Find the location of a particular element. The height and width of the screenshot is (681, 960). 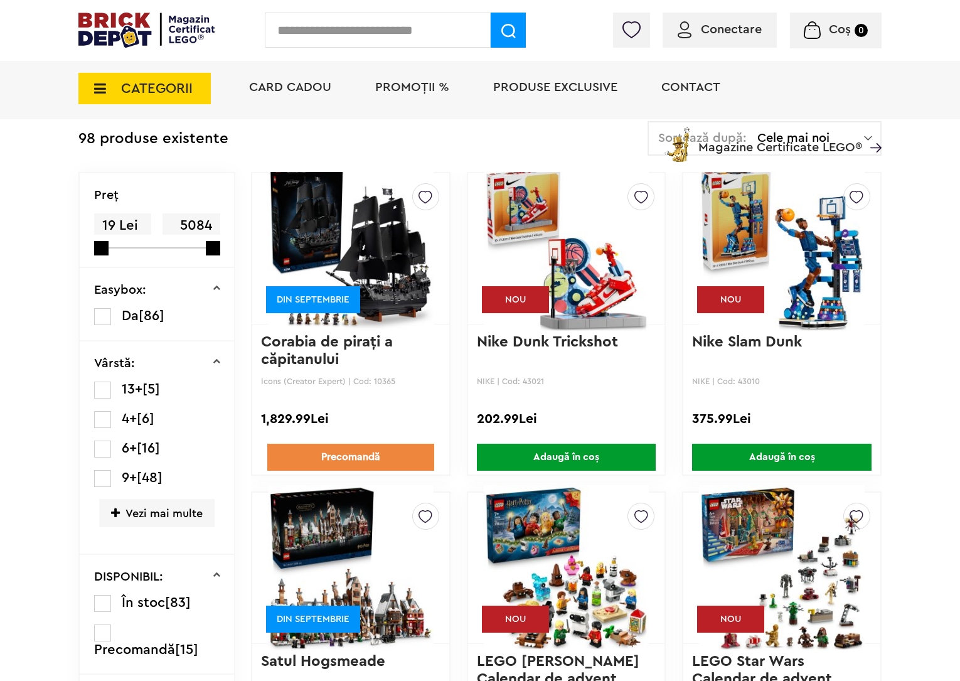

span: Vezi mai multe is located at coordinates (157, 513).